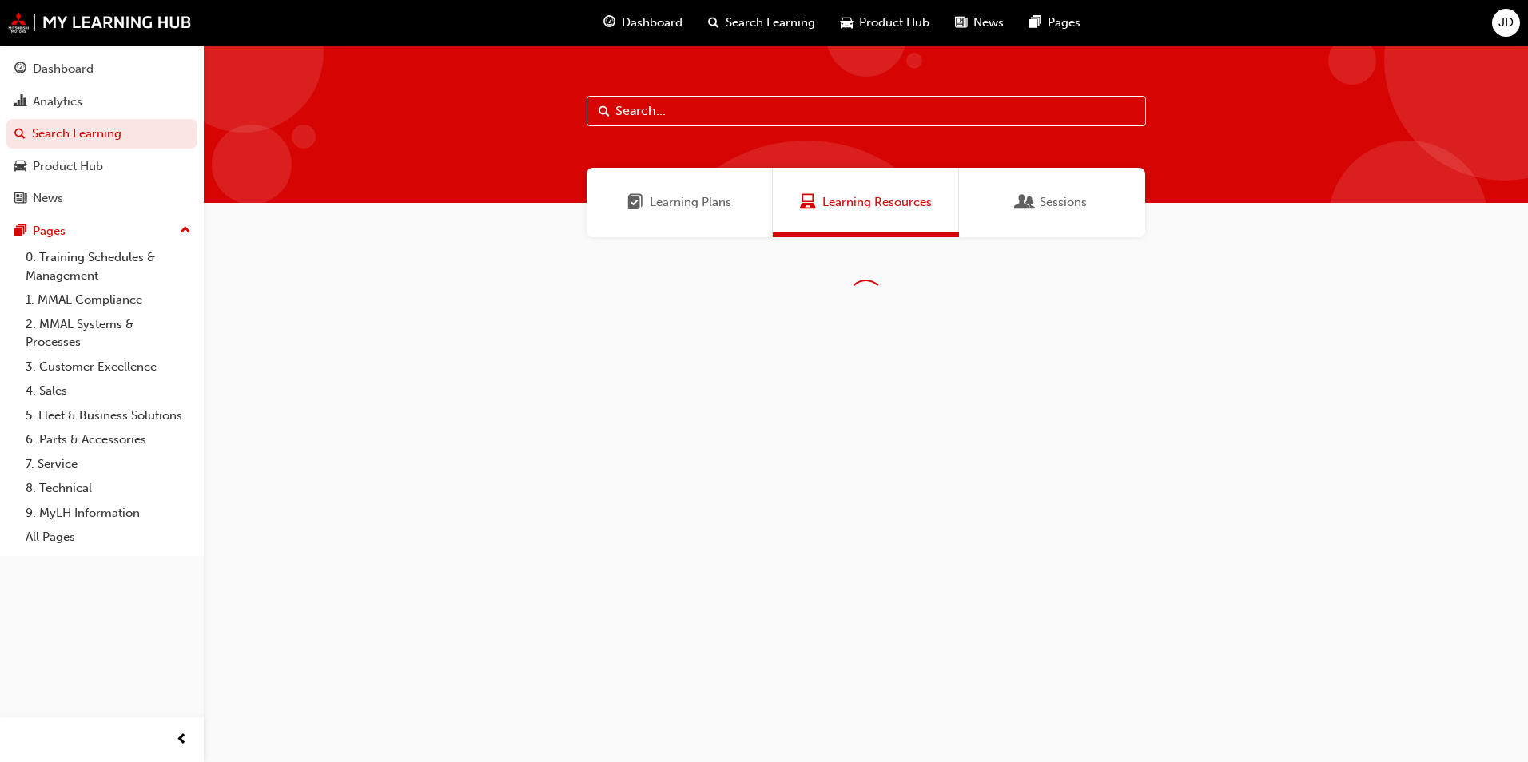 Image resolution: width=1528 pixels, height=762 pixels. Describe the element at coordinates (604, 111) in the screenshot. I see `span: Search` at that location.